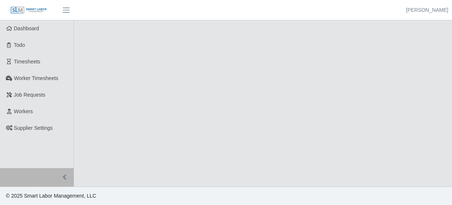  I want to click on span: Worker Timesheets, so click(36, 78).